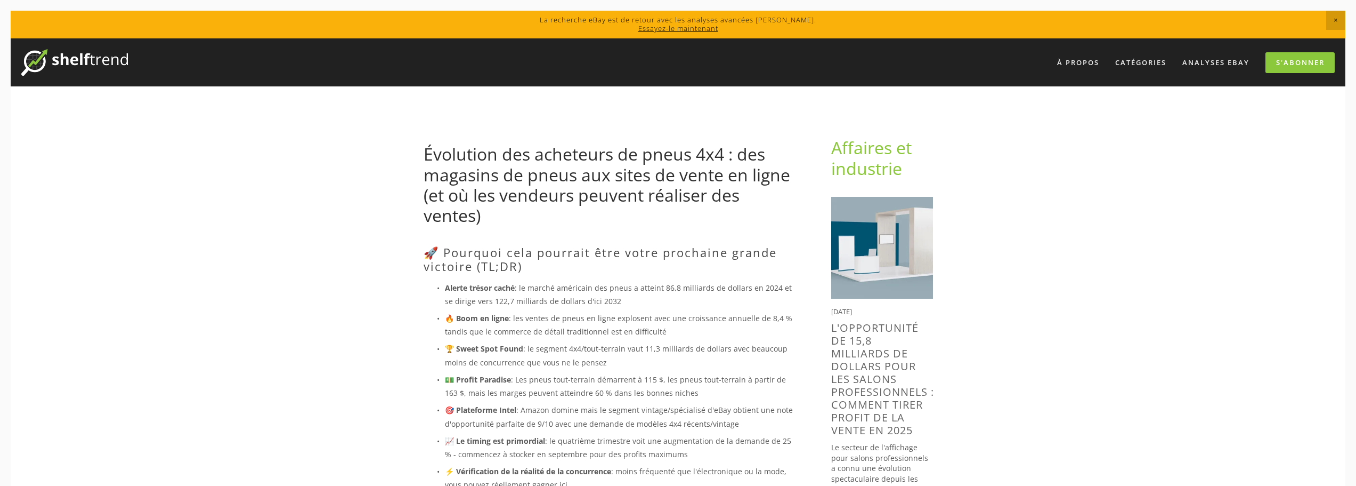  I want to click on a: S'abonner, so click(1300, 62).